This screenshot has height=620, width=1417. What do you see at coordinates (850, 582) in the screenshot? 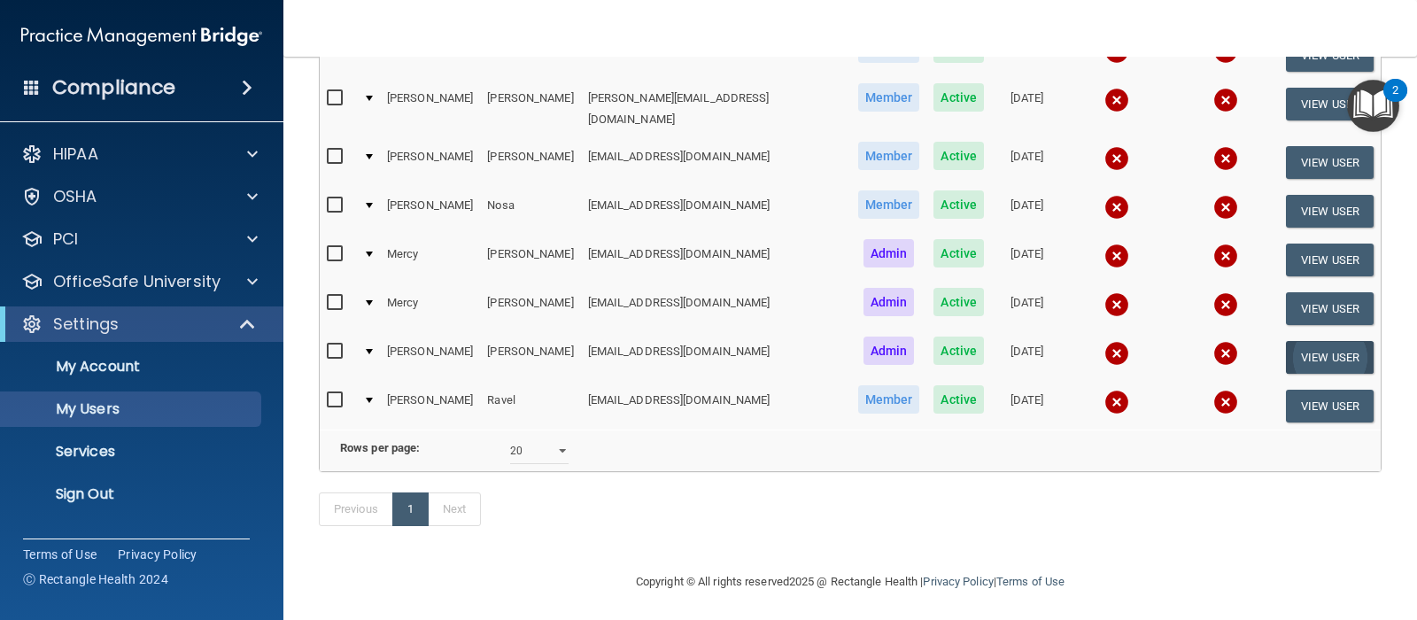
I see `div: Copyright © All rights reserved 2025 @ Rectangle Health | |` at bounding box center [850, 582].